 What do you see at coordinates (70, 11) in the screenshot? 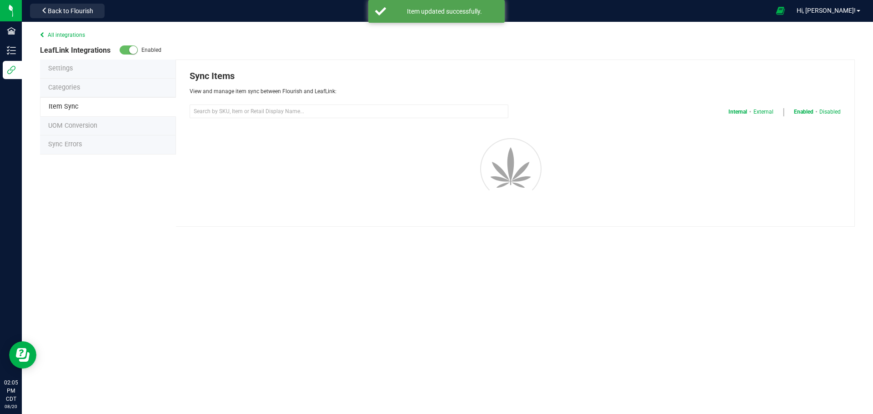
I see `span: Back to Flourish` at bounding box center [70, 11].